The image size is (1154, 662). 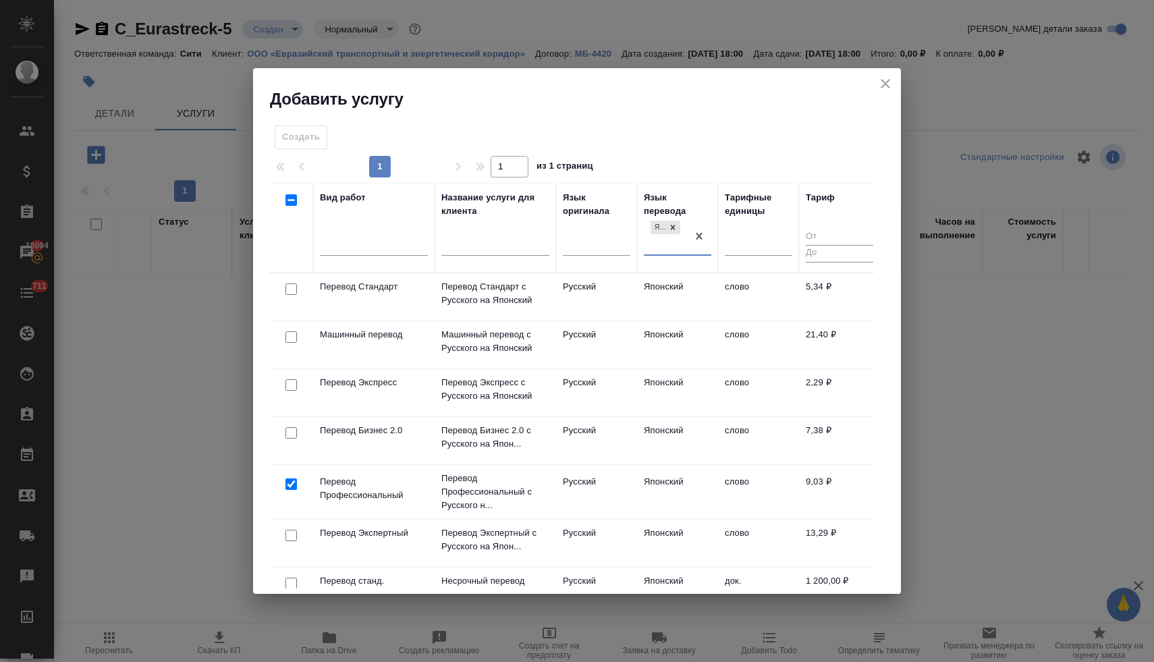 What do you see at coordinates (374, 335) in the screenshot?
I see `p: Машинный перевод` at bounding box center [374, 335].